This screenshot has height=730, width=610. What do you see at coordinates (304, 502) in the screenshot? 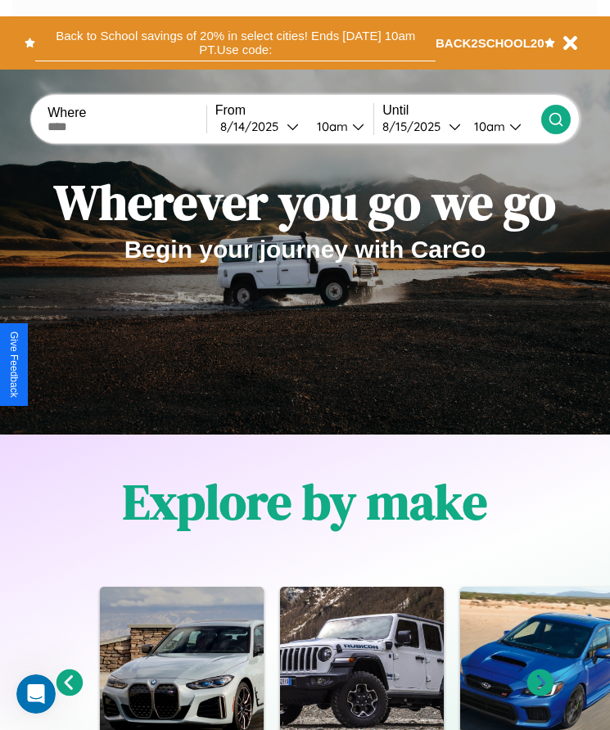
I see `h1: Explore by make` at bounding box center [304, 502].